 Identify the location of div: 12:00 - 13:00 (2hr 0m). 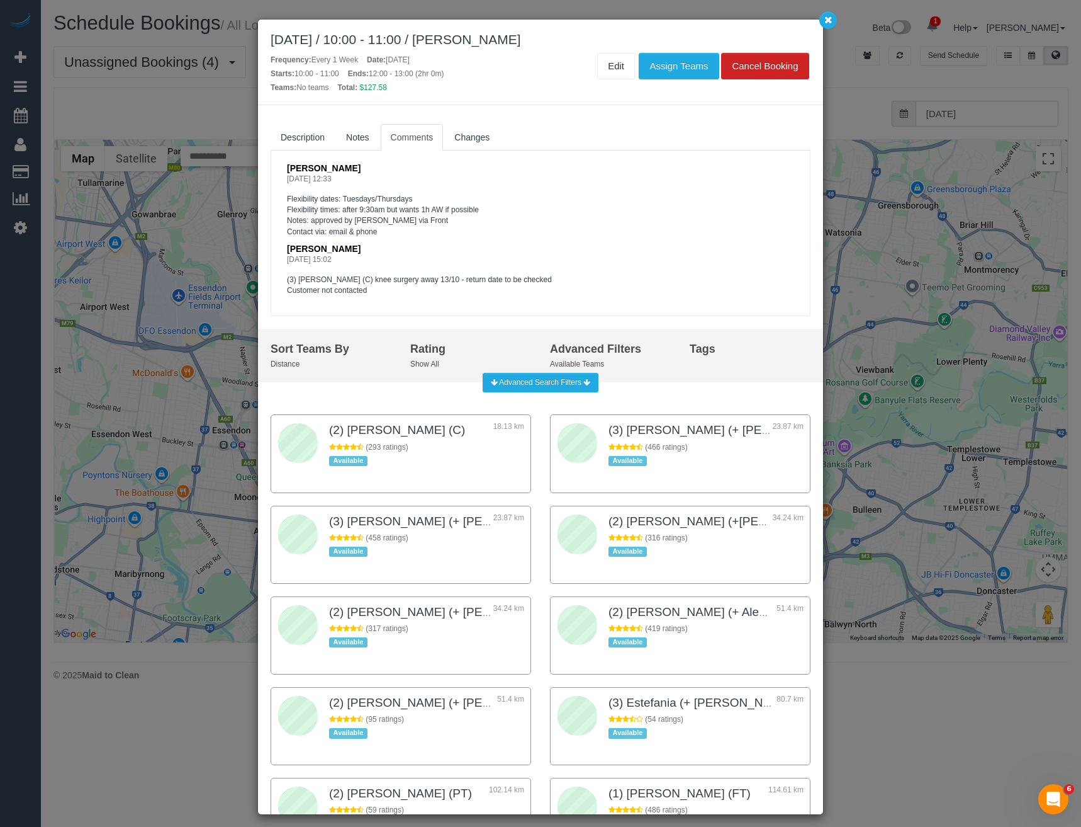
(396, 74).